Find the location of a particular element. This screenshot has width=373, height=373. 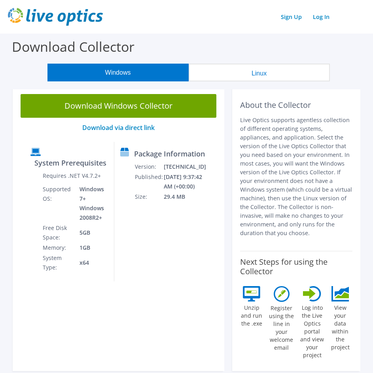

td: Supported OS: is located at coordinates (58, 204).